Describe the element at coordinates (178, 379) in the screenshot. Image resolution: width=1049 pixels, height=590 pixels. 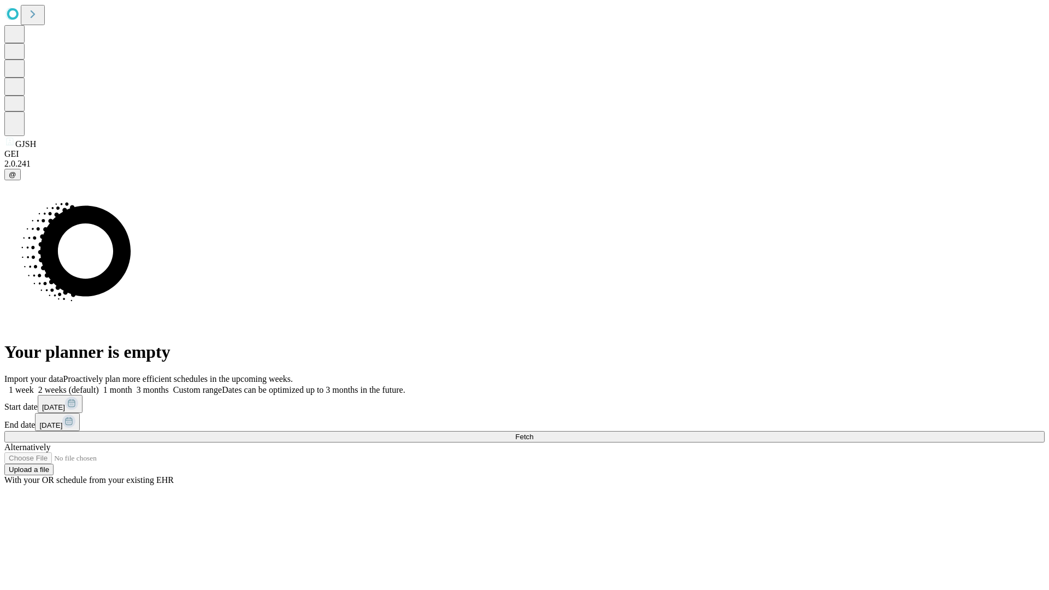
I see `span: Proactively plan more efficient schedules in the upcoming weeks.` at that location.